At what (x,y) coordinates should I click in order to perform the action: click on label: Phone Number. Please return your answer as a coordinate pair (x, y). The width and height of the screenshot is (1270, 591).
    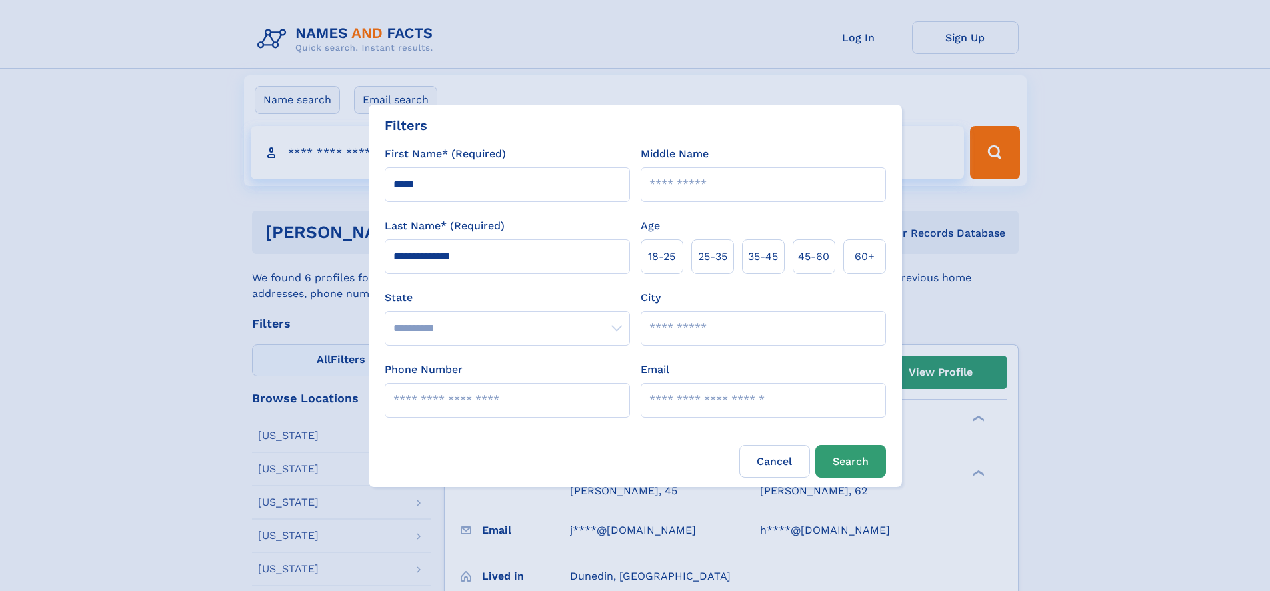
    Looking at the image, I should click on (423, 370).